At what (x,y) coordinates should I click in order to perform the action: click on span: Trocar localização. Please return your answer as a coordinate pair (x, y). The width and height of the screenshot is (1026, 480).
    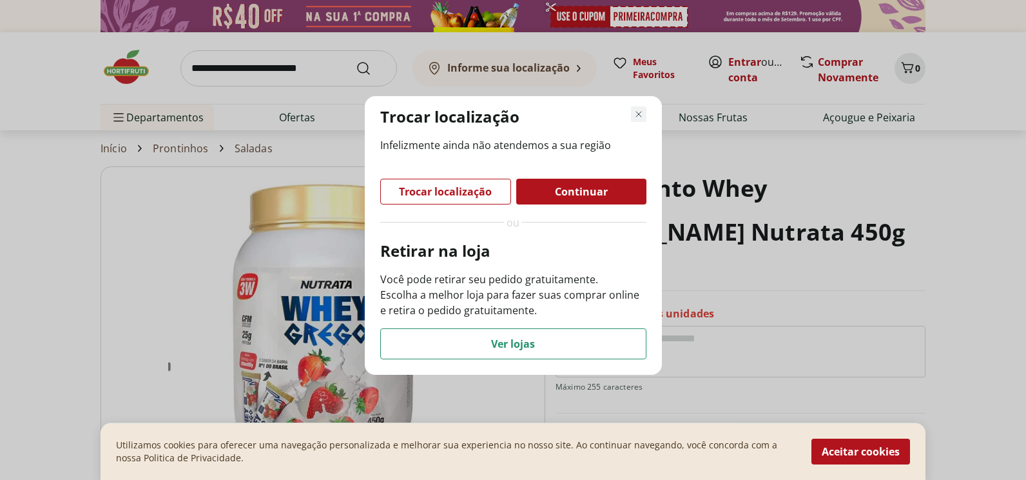
    Looking at the image, I should click on (446, 191).